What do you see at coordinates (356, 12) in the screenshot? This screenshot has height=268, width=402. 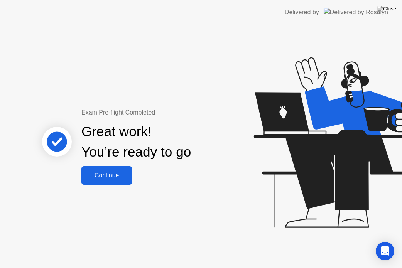 I see `img: Delivered by Rosalyn` at bounding box center [356, 12].